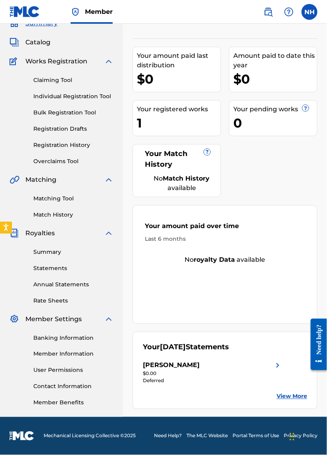 This screenshot has height=455, width=327. What do you see at coordinates (225, 239) in the screenshot?
I see `div: Last 6 months` at bounding box center [225, 239].